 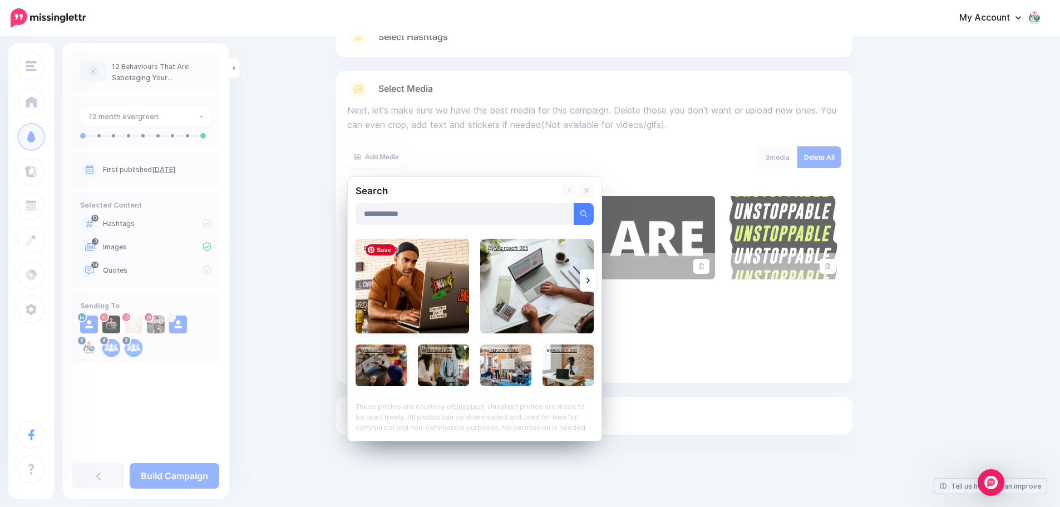 What do you see at coordinates (991, 482) in the screenshot?
I see `div: Open Intercom Messenger` at bounding box center [991, 482].